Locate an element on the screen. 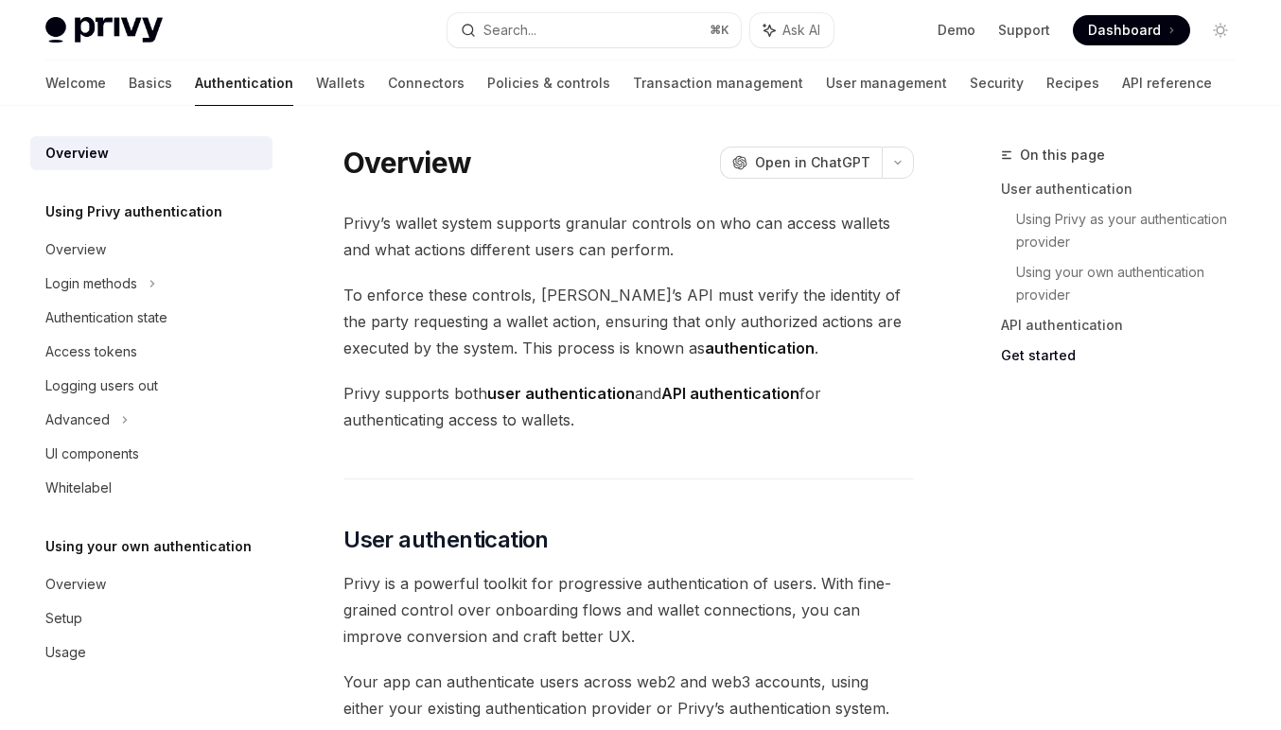 The height and width of the screenshot is (730, 1281). a: Usage is located at coordinates (151, 653).